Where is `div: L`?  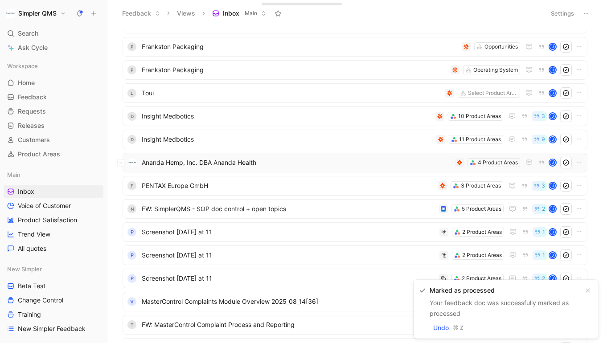
div: L is located at coordinates (132, 93).